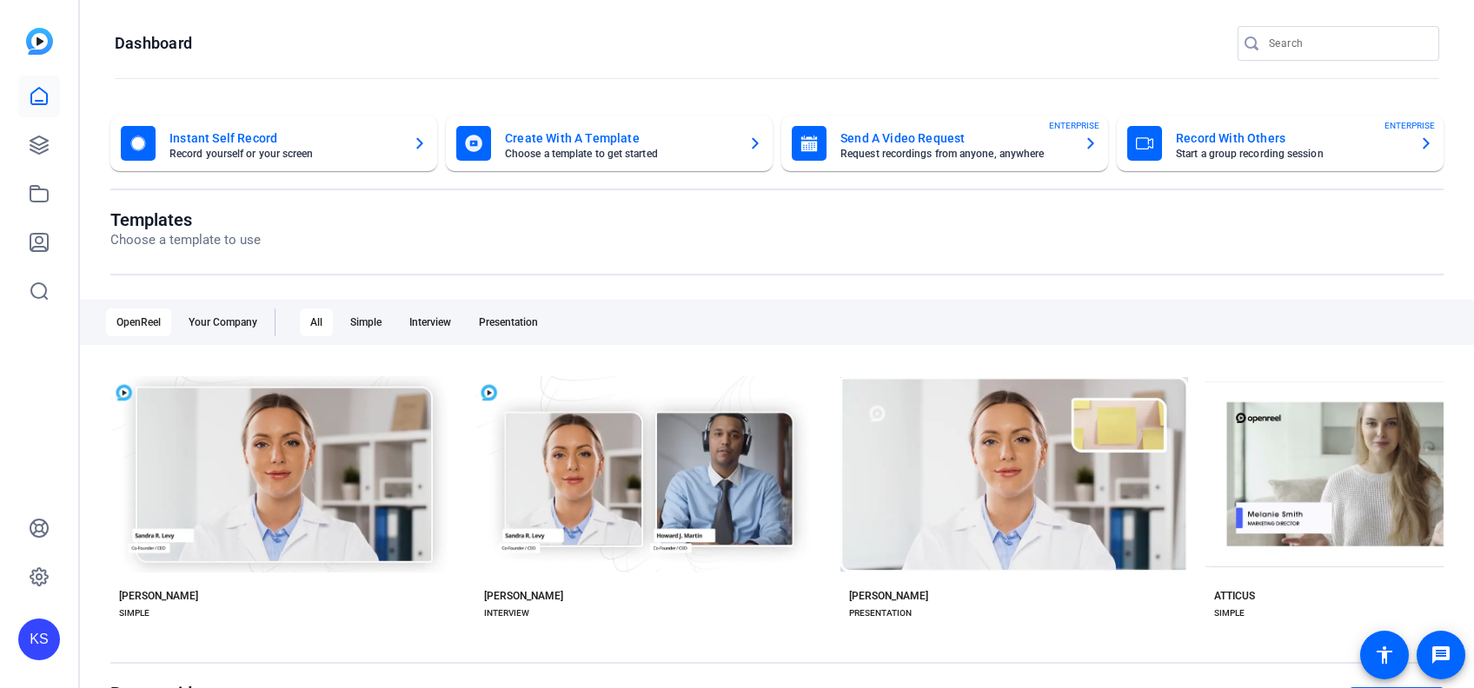 This screenshot has height=688, width=1474. What do you see at coordinates (366, 322) in the screenshot?
I see `div: Simple` at bounding box center [366, 322].